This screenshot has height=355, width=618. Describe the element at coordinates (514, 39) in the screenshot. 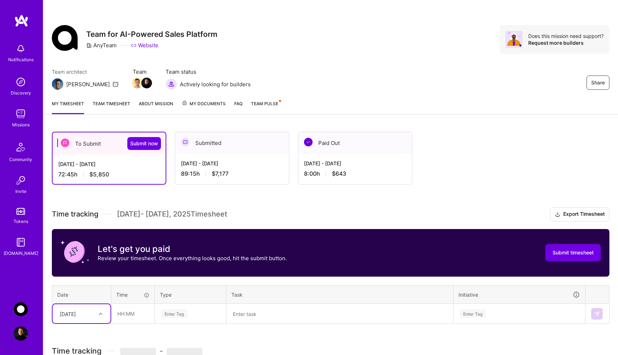

I see `img: Avatar` at that location.